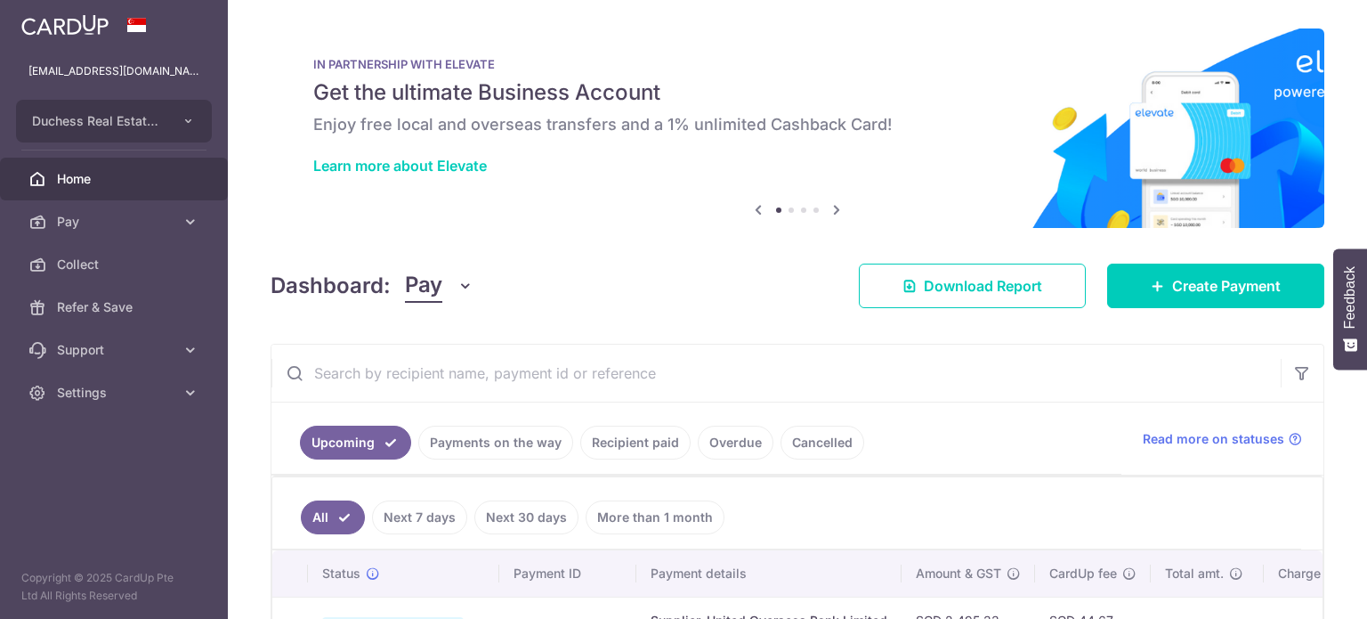  What do you see at coordinates (98, 121) in the screenshot?
I see `span: Duchess Real Estate Investment Pte Ltd` at bounding box center [98, 121].